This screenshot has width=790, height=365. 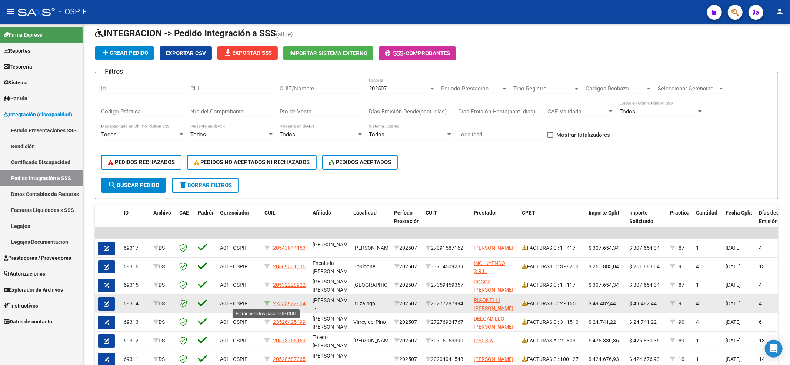 I want to click on datatable-header-cell: Archivo, so click(x=163, y=221).